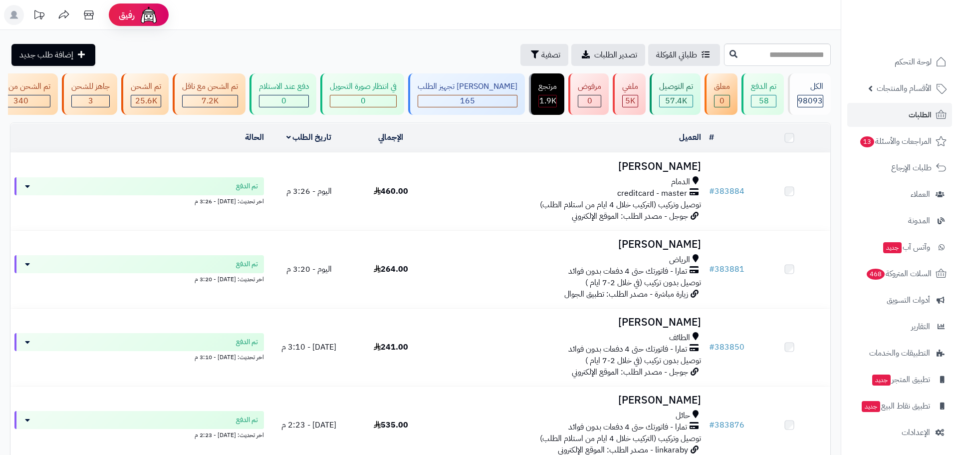 The image size is (958, 455). Describe the element at coordinates (391, 425) in the screenshot. I see `span: 535.00` at that location.